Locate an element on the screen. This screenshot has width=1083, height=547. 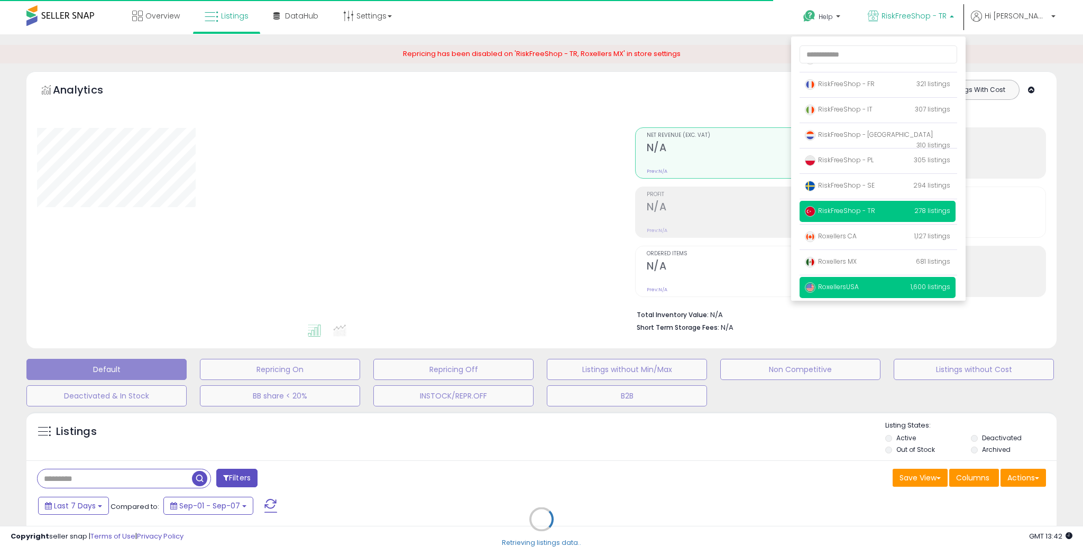
span: Help is located at coordinates (825, 16).